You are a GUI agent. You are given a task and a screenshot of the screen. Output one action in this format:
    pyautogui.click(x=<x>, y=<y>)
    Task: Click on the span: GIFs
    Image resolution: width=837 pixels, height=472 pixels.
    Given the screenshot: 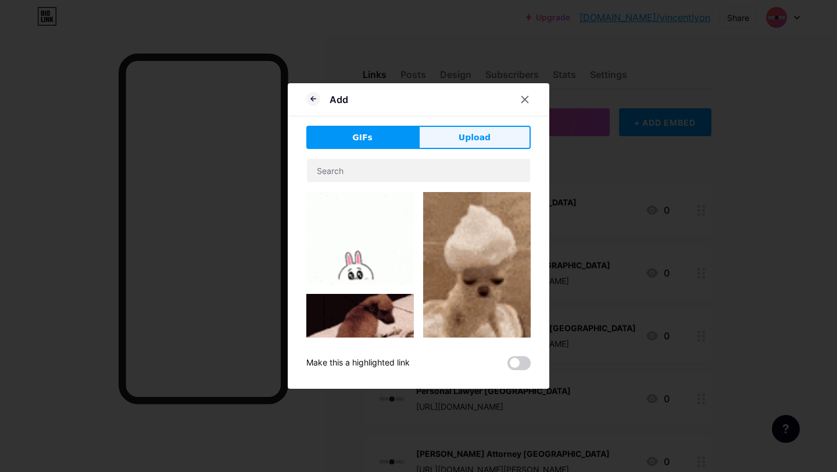 What is the action you would take?
    pyautogui.click(x=362, y=137)
    